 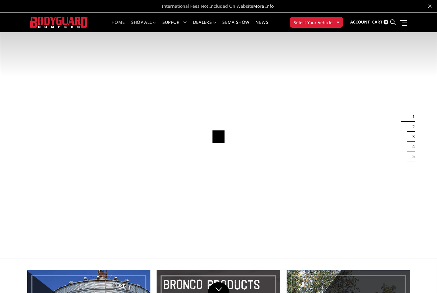 I want to click on img: BODYGUARD BUMPERS, so click(x=59, y=22).